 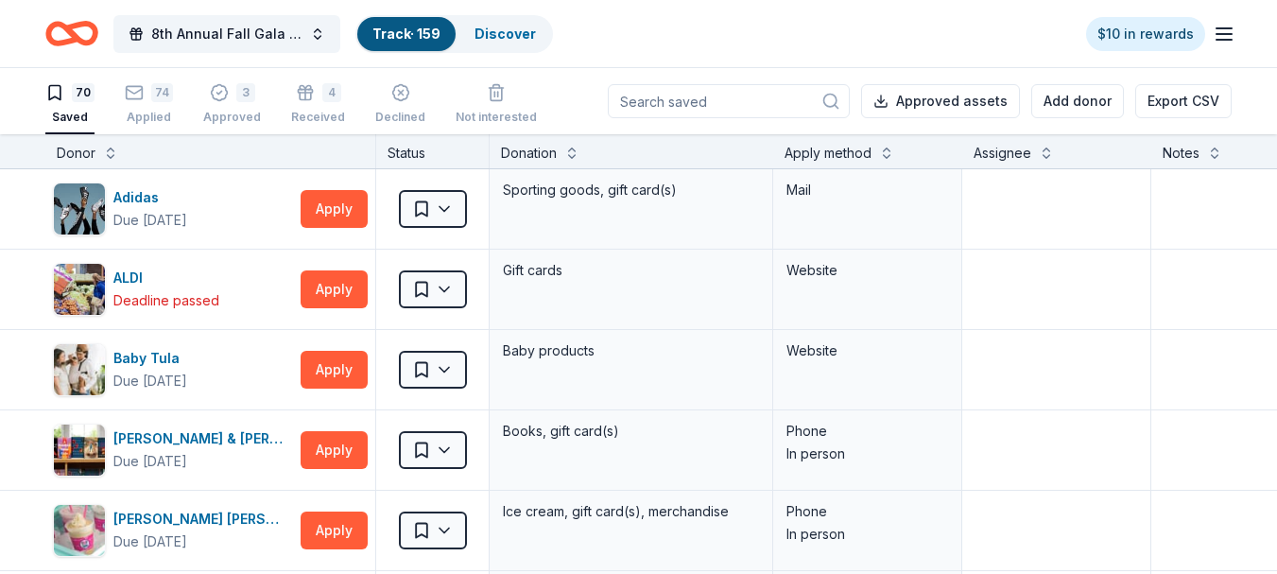 I want to click on img: Image for Baby Tula, so click(x=79, y=370).